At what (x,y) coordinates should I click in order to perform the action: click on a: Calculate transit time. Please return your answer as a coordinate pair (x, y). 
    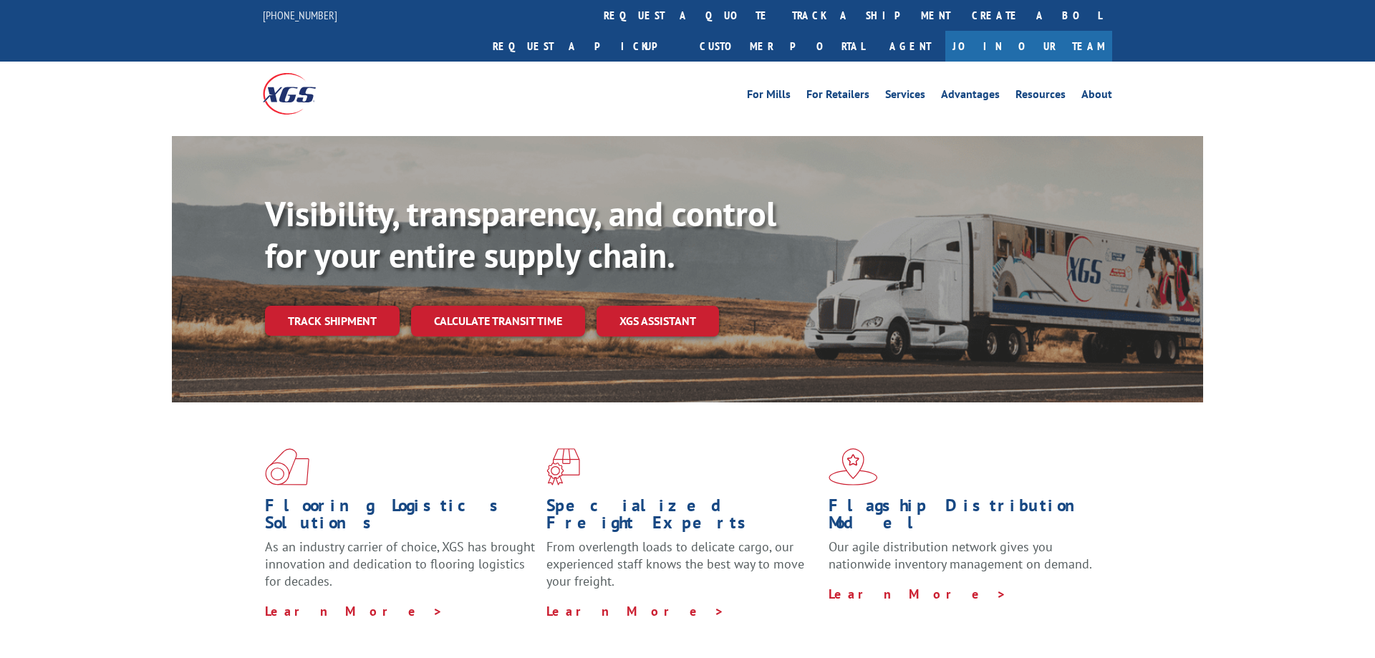
    Looking at the image, I should click on (498, 321).